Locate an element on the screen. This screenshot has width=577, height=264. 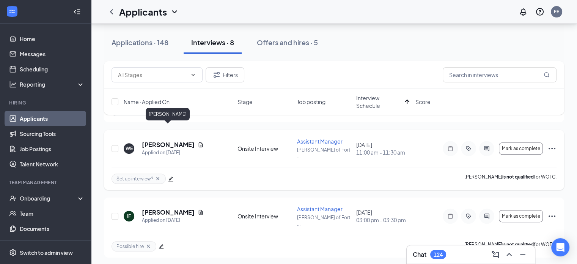
div: Offers and hires · 5 is located at coordinates (287, 42).